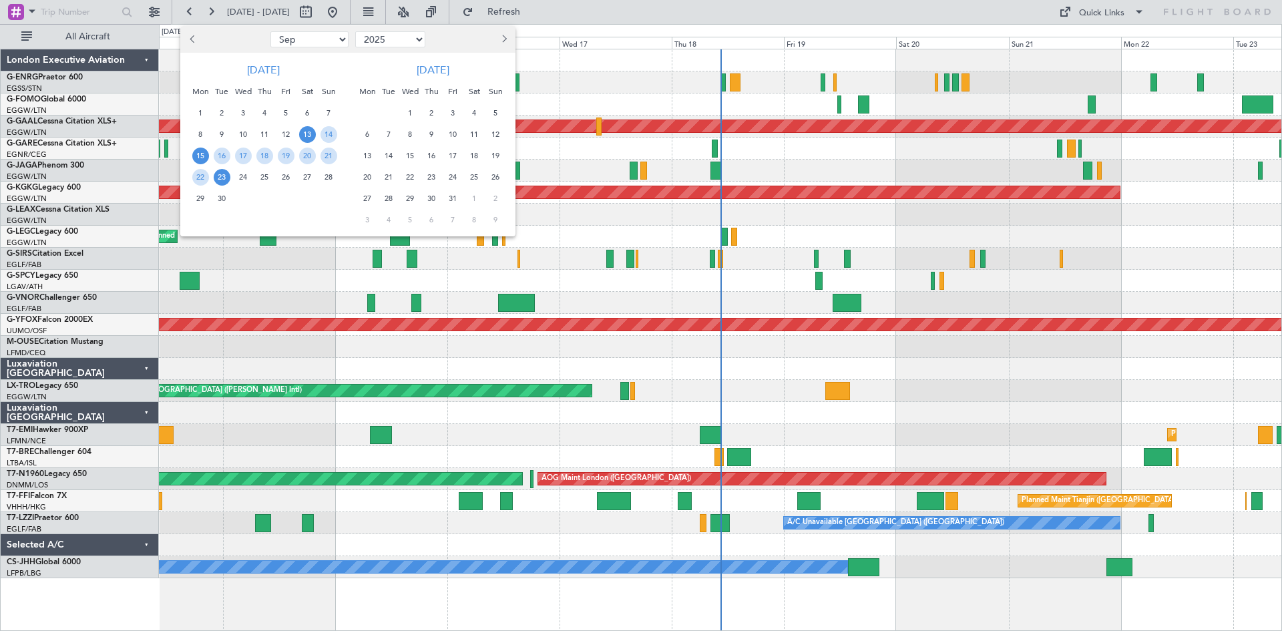 The width and height of the screenshot is (1282, 631). Describe the element at coordinates (200, 156) in the screenshot. I see `span: 15` at that location.